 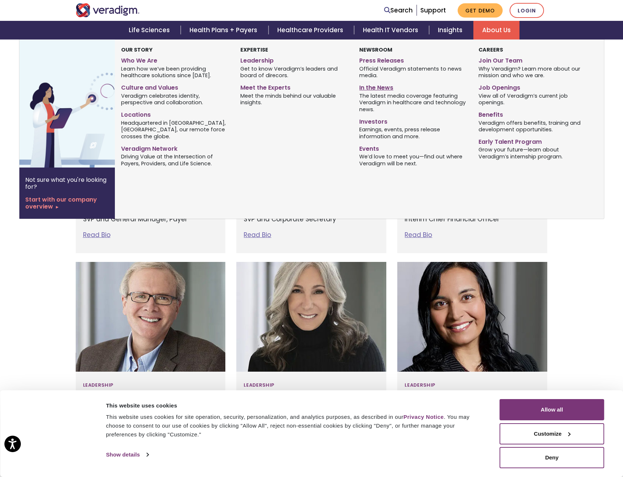 What do you see at coordinates (413, 72) in the screenshot?
I see `span: Official Veradigm statements to news media.` at bounding box center [413, 72].